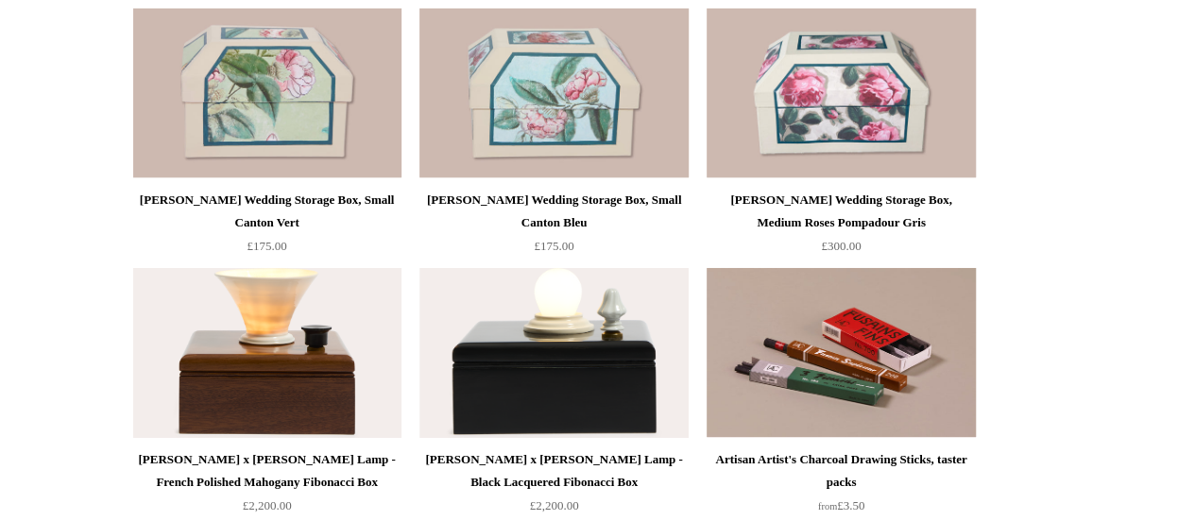 This screenshot has height=520, width=1195. What do you see at coordinates (267, 353) in the screenshot?
I see `img: Rob Morter x Steve Harrison Lamp - French Polished Mahogany Fibonacci Box` at bounding box center [267, 353].